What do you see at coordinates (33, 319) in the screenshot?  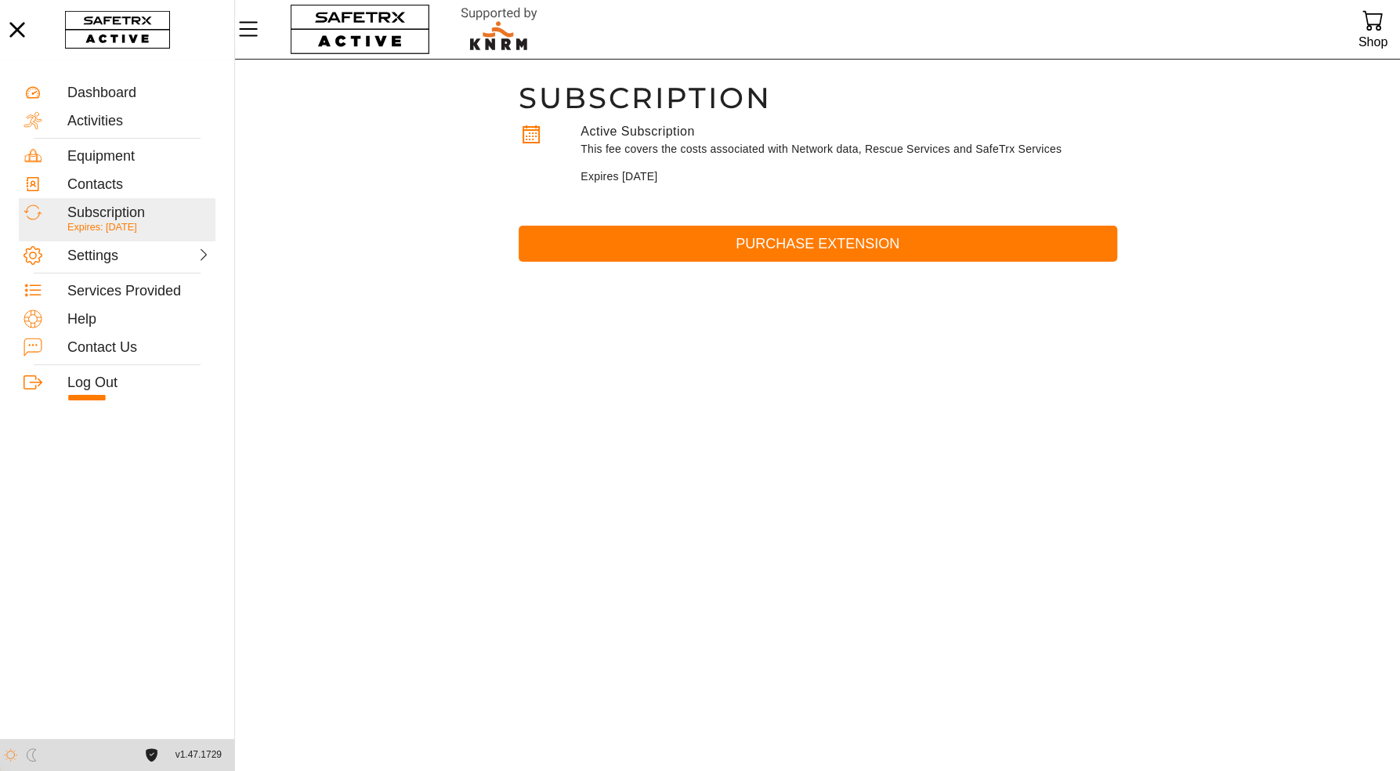 I see `img: Help.svg` at bounding box center [33, 319].